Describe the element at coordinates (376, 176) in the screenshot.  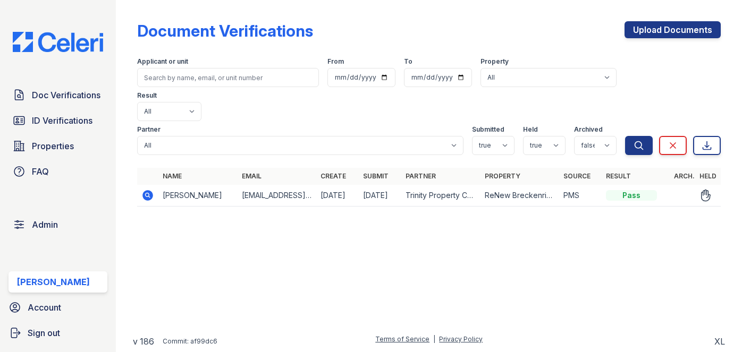
I see `a: Submit` at that location.